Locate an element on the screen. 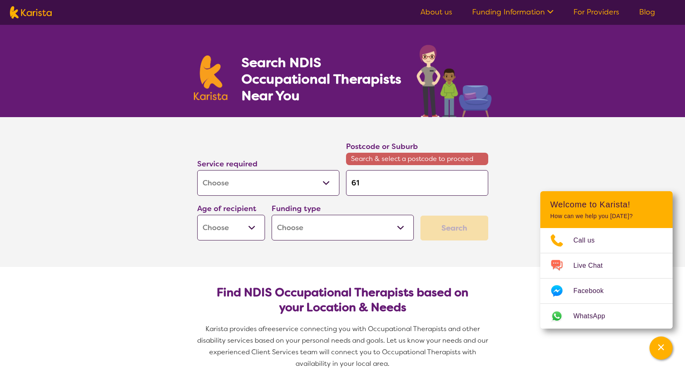 This screenshot has width=685, height=370. span: Search & select a postcode to proceed is located at coordinates (417, 159).